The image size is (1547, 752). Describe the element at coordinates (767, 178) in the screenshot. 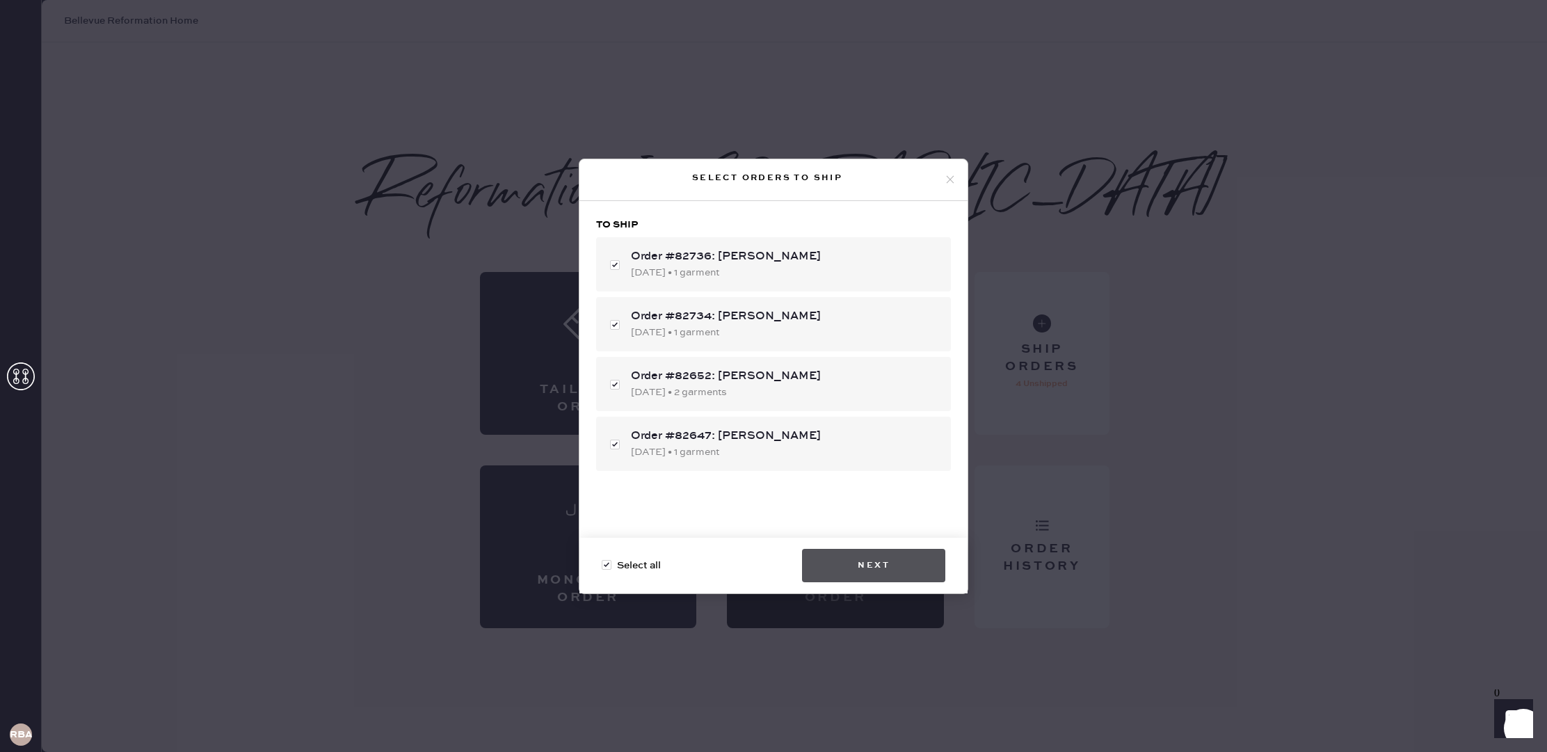

I see `div: Select orders to ship` at that location.